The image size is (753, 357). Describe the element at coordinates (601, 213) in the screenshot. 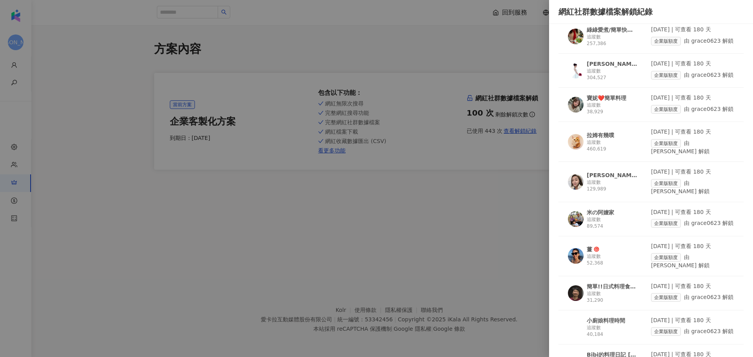

I see `div: 米の阿嬤家` at that location.